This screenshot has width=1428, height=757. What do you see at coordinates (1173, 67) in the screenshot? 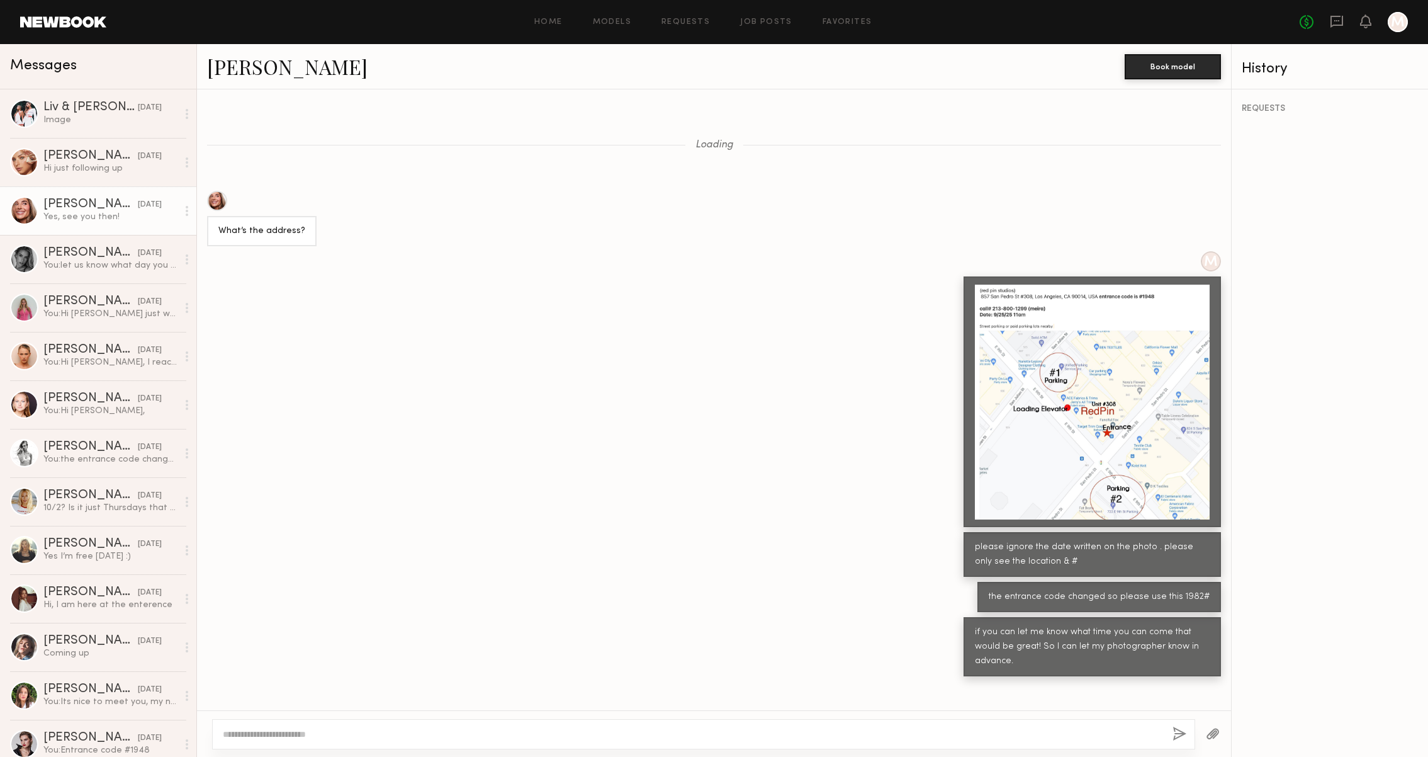
I see `button: Book model` at bounding box center [1173, 67].